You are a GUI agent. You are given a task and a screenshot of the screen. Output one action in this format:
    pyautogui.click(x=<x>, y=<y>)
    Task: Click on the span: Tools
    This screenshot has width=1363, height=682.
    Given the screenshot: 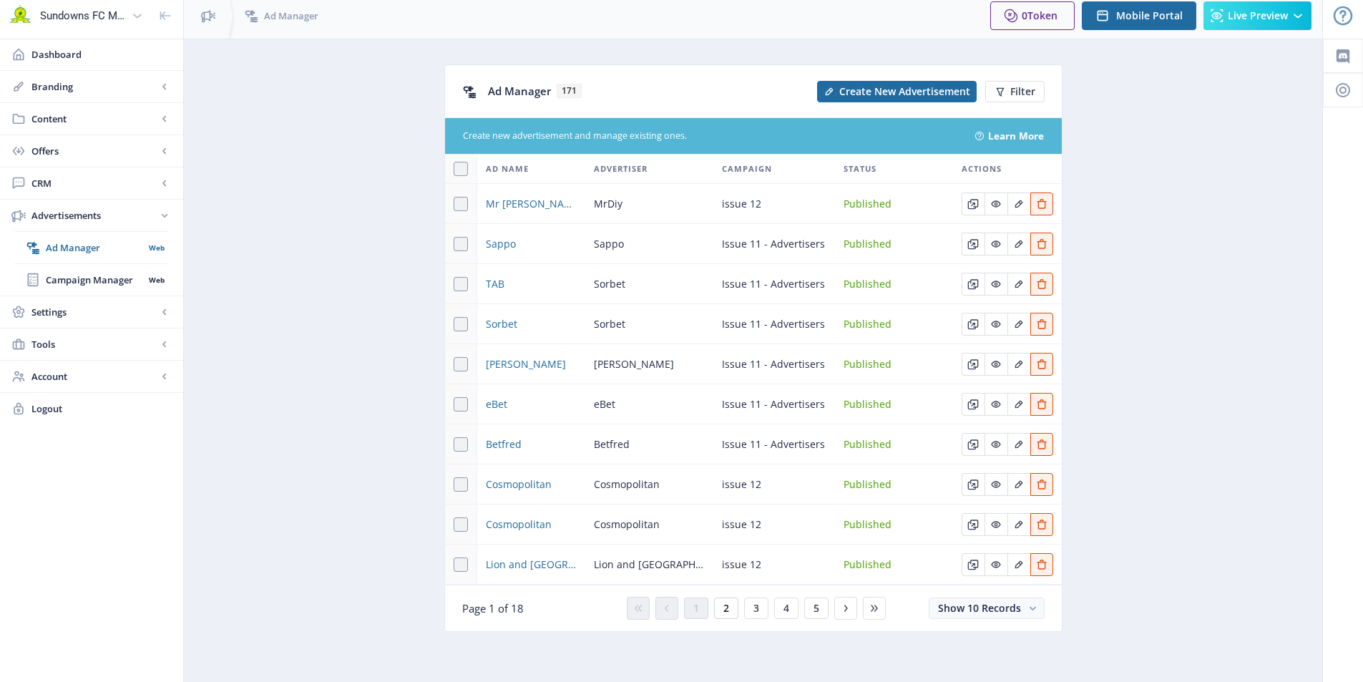 What is the action you would take?
    pyautogui.click(x=94, y=344)
    